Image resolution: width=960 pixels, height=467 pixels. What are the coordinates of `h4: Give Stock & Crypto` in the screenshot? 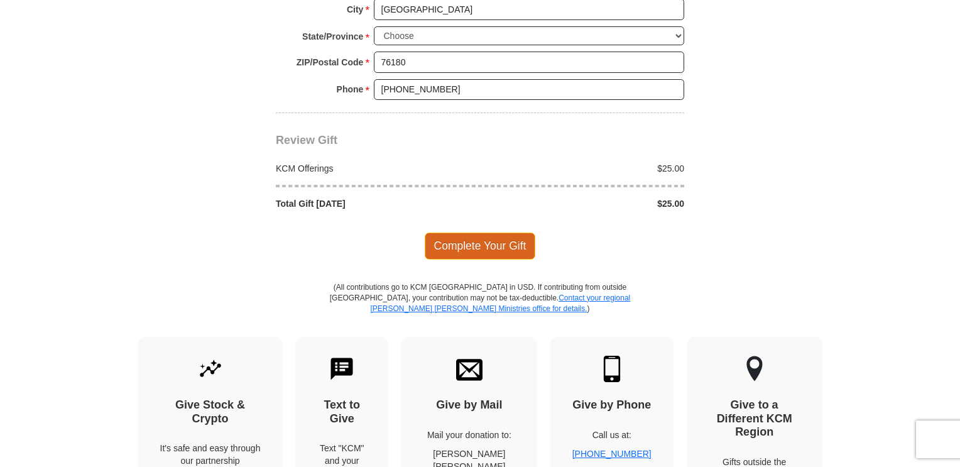 It's located at (210, 411).